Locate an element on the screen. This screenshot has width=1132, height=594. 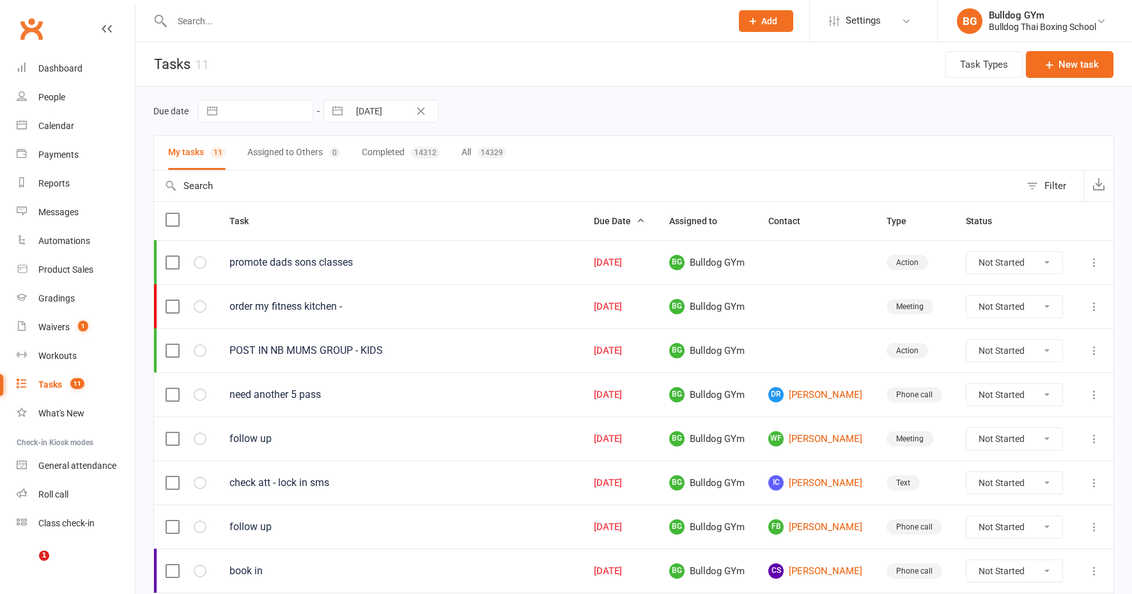
div: 11 is located at coordinates (202, 65).